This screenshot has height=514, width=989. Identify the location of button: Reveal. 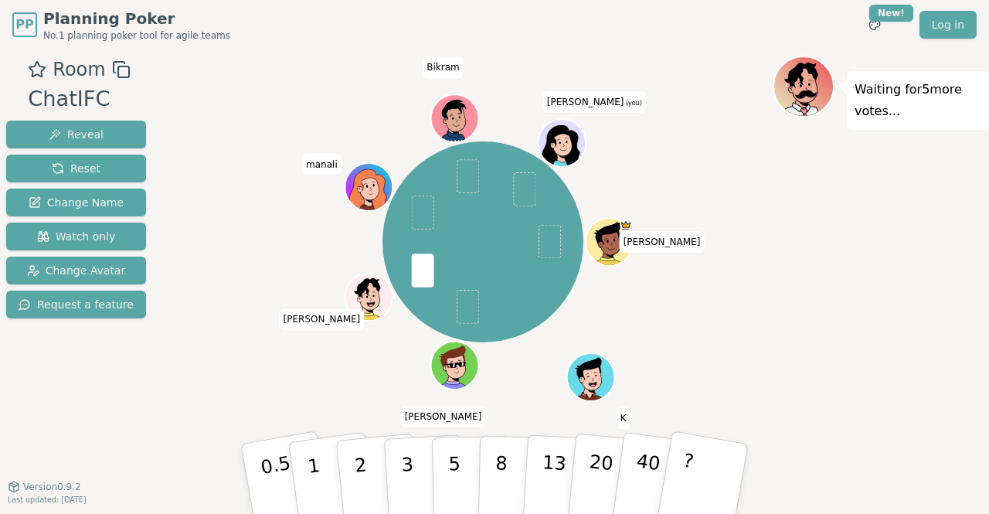
(76, 135).